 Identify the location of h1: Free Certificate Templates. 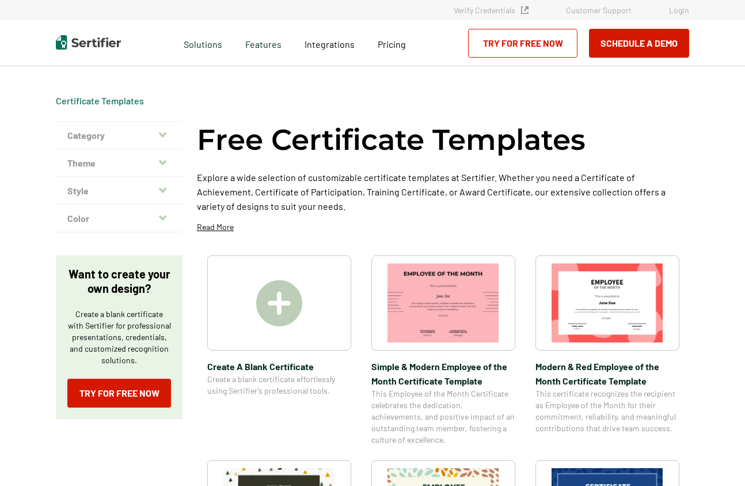
(391, 139).